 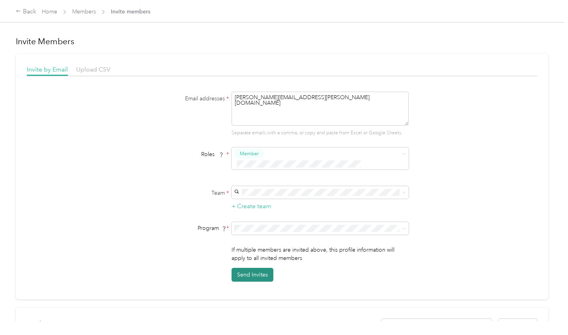 I want to click on span: Invite by Email, so click(x=47, y=69).